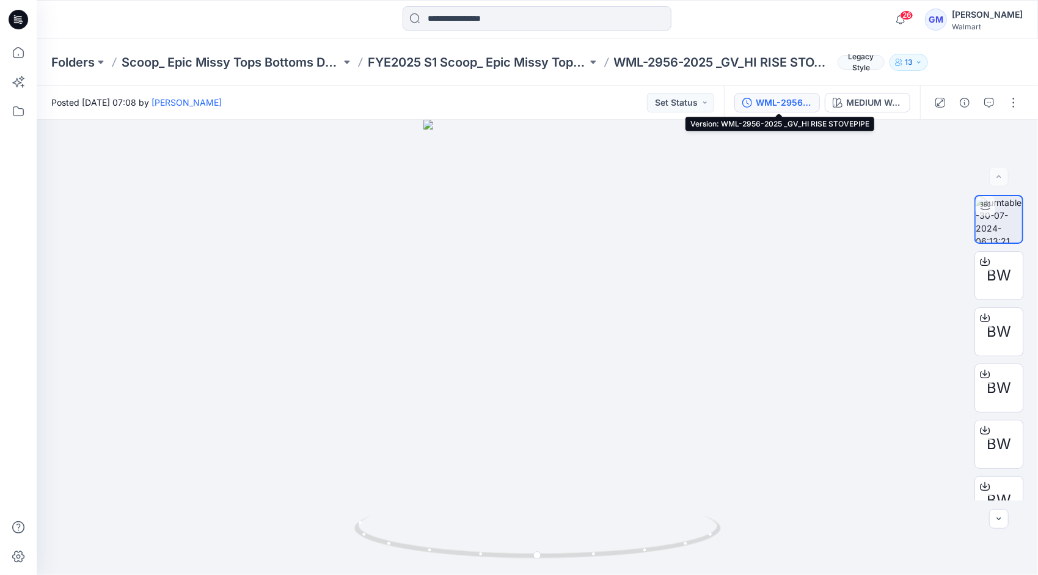 This screenshot has height=575, width=1038. What do you see at coordinates (874, 103) in the screenshot?
I see `div: MEDIUM WASH 1` at bounding box center [874, 103].